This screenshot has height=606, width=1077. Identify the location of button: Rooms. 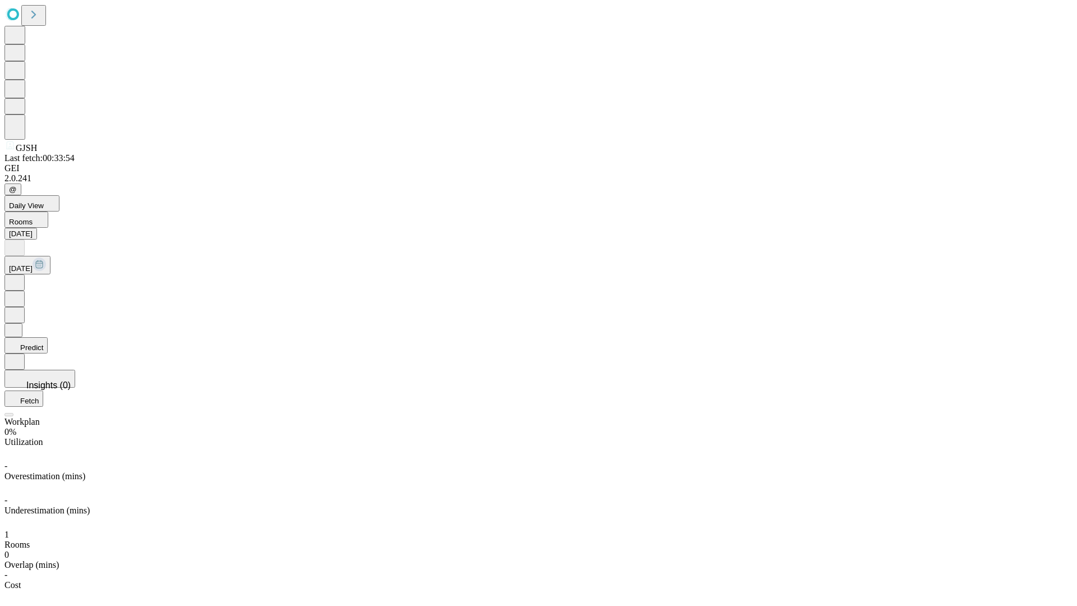
(26, 219).